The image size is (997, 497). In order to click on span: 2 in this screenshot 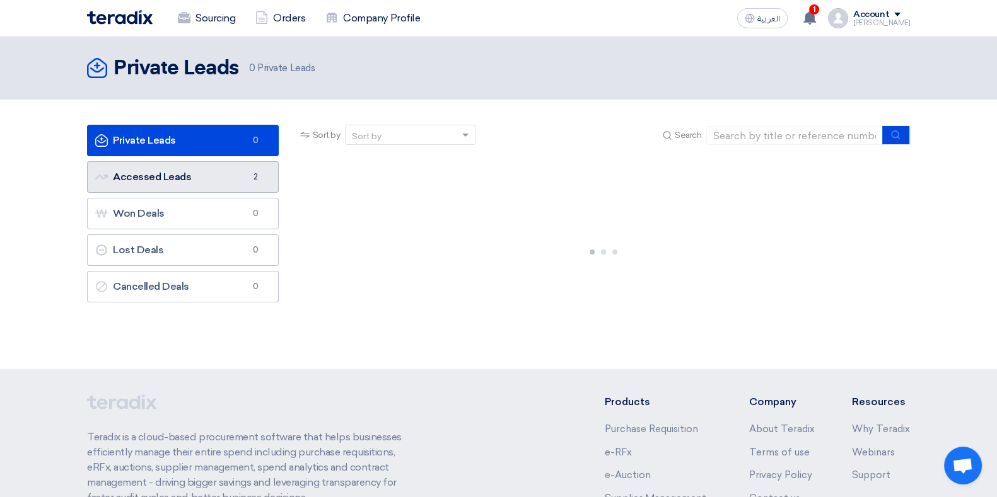, I will do `click(255, 177)`.